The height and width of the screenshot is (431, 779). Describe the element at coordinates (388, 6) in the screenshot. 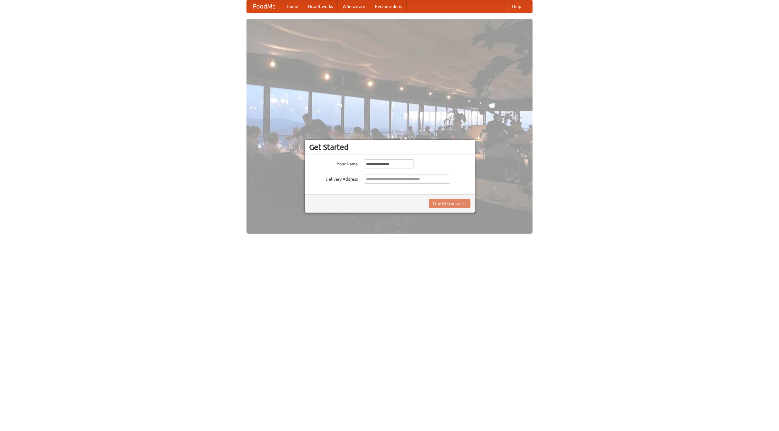

I see `a: Recipe videos` at that location.